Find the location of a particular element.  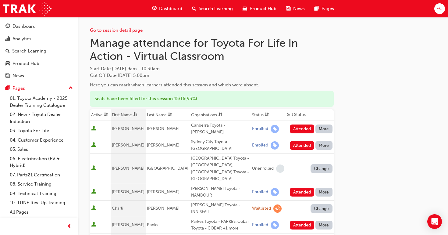

span: Start Date : is located at coordinates (212, 69).